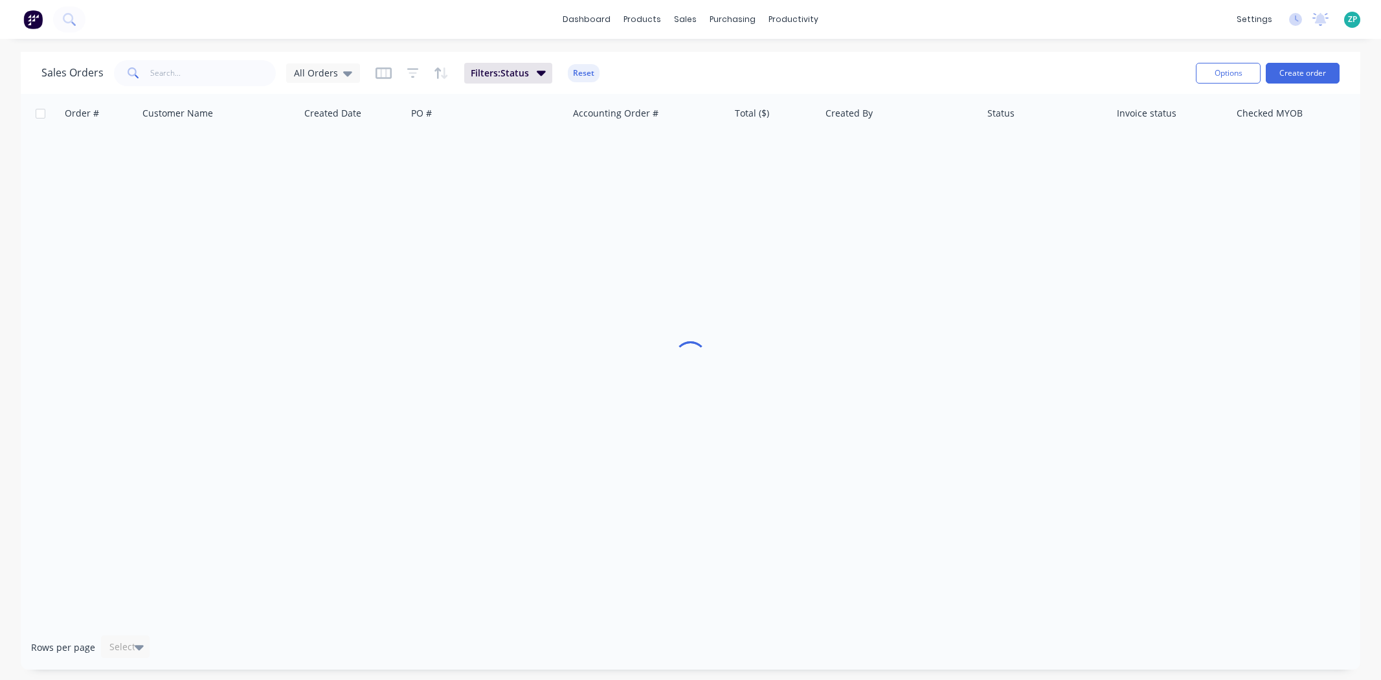 The height and width of the screenshot is (680, 1381). I want to click on button: Create order, so click(1303, 73).